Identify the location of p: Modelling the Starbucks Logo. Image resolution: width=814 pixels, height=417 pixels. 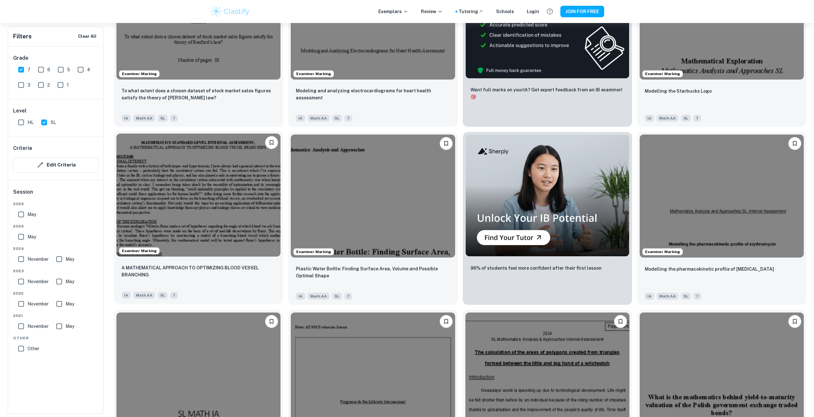
(678, 91).